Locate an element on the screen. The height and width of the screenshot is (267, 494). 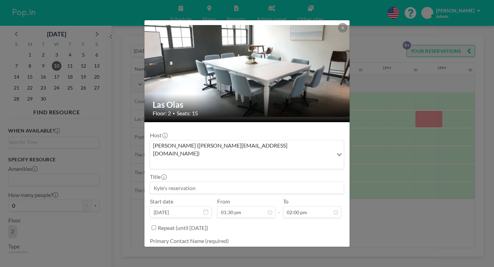
div: Search for option is located at coordinates (247, 154).